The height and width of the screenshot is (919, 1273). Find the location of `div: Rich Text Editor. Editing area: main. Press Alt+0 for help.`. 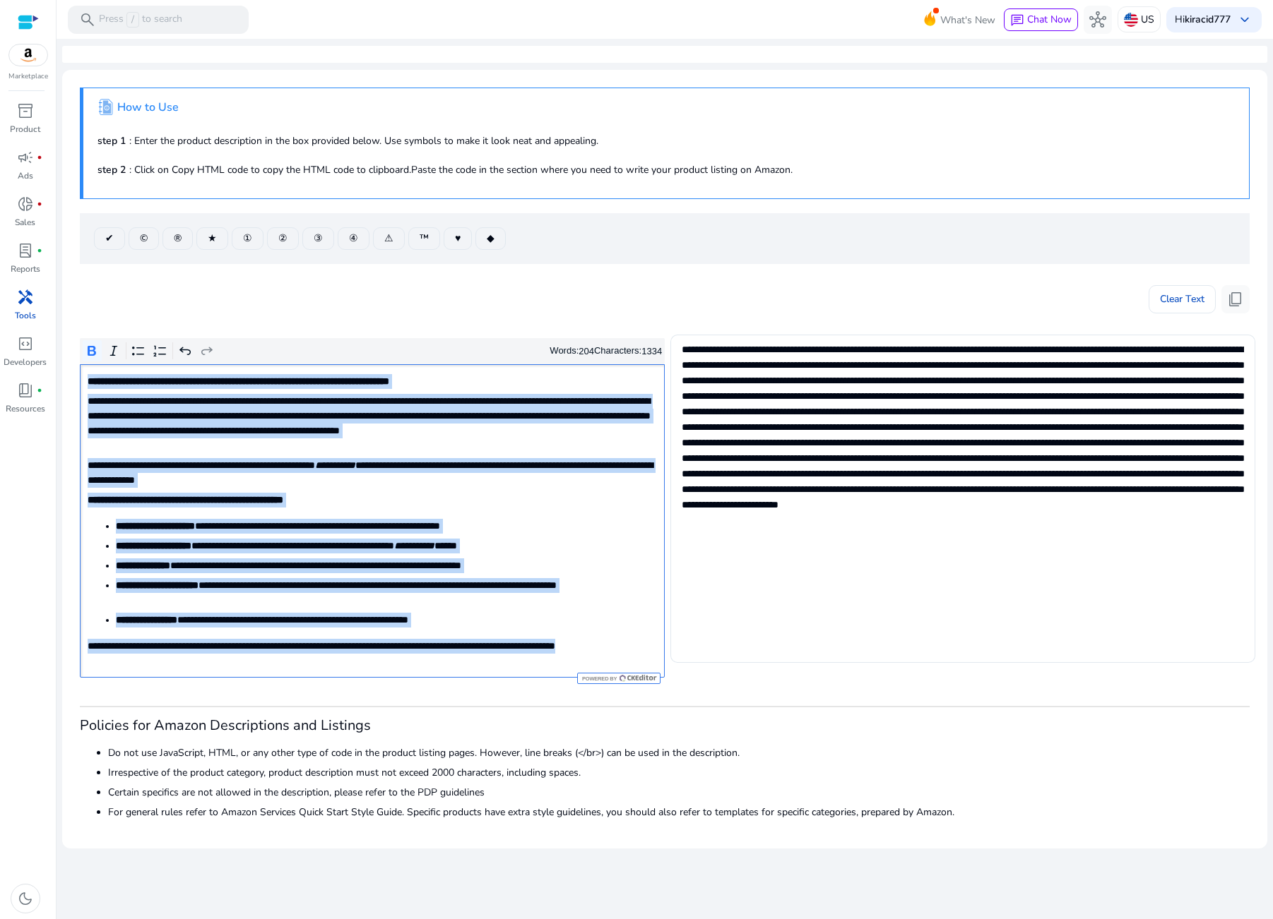

div: Rich Text Editor. Editing area: main. Press Alt+0 for help. is located at coordinates (372, 521).